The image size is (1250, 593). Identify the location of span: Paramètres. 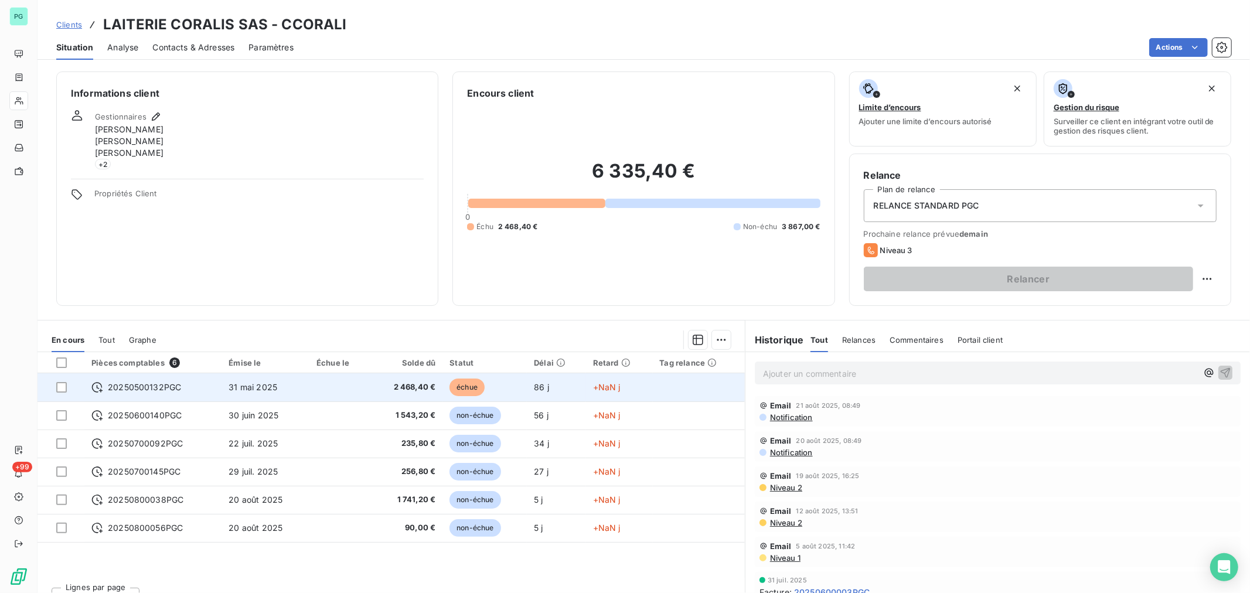
(271, 47).